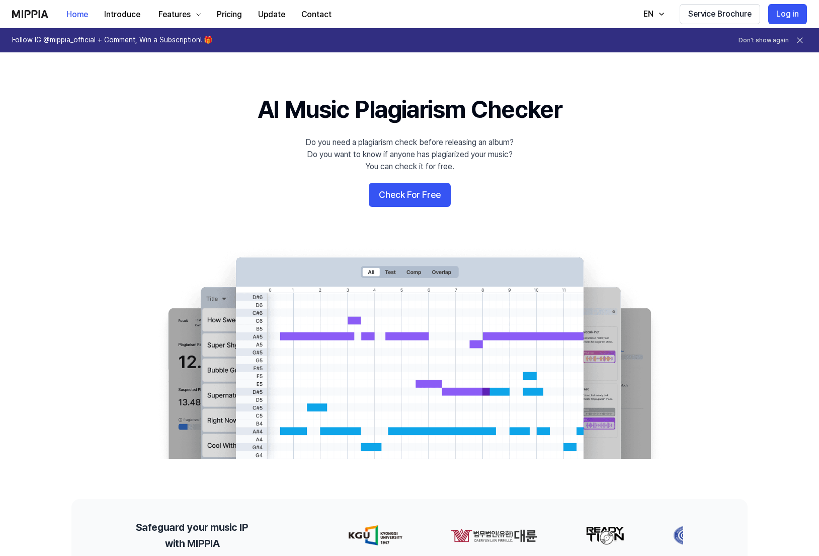  Describe the element at coordinates (122, 15) in the screenshot. I see `button: Introduce` at that location.